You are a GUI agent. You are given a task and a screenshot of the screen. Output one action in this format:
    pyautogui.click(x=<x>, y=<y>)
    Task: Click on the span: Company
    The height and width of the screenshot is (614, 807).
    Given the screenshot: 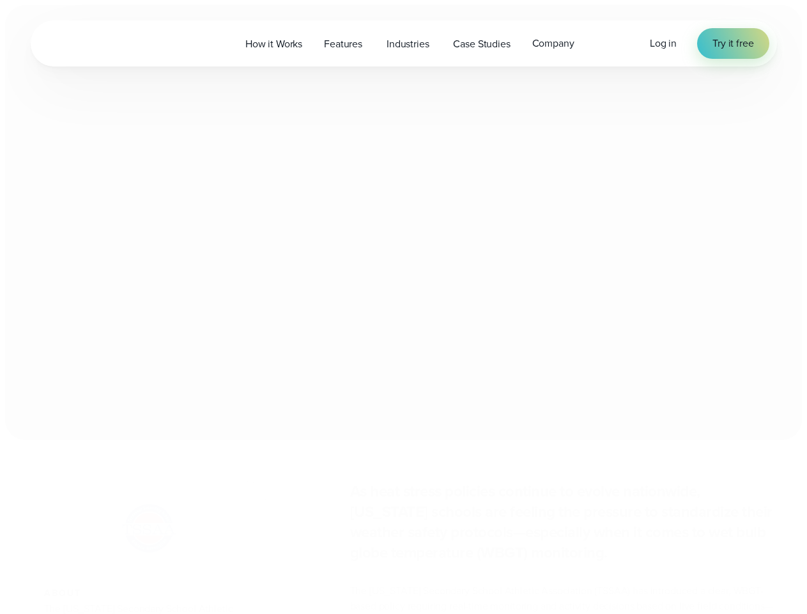 What is the action you would take?
    pyautogui.click(x=554, y=43)
    